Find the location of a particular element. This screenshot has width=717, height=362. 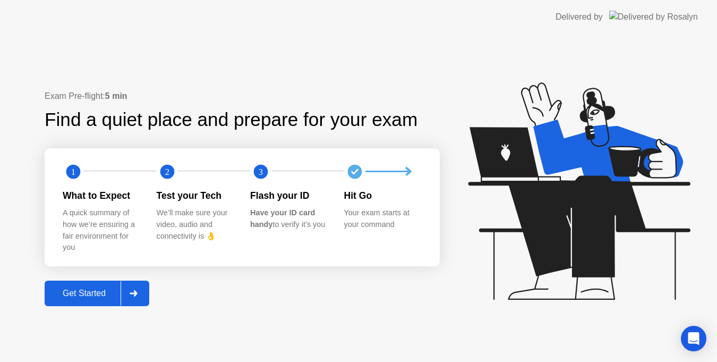

img: Delivered by Rosalyn is located at coordinates (653, 16).